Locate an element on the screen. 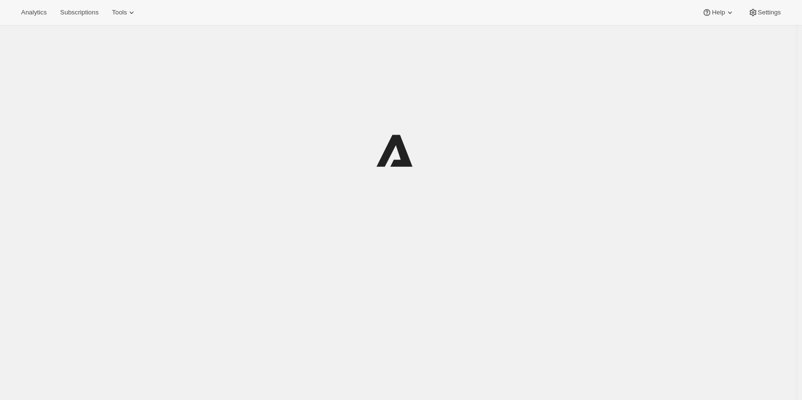 The height and width of the screenshot is (400, 802). button: Settings is located at coordinates (765, 12).